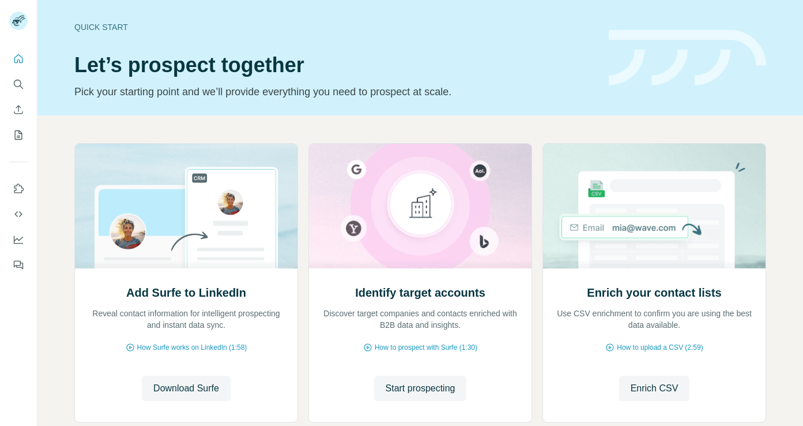 The width and height of the screenshot is (803, 426). I want to click on span: How to prospect with Surfe (1:30), so click(426, 347).